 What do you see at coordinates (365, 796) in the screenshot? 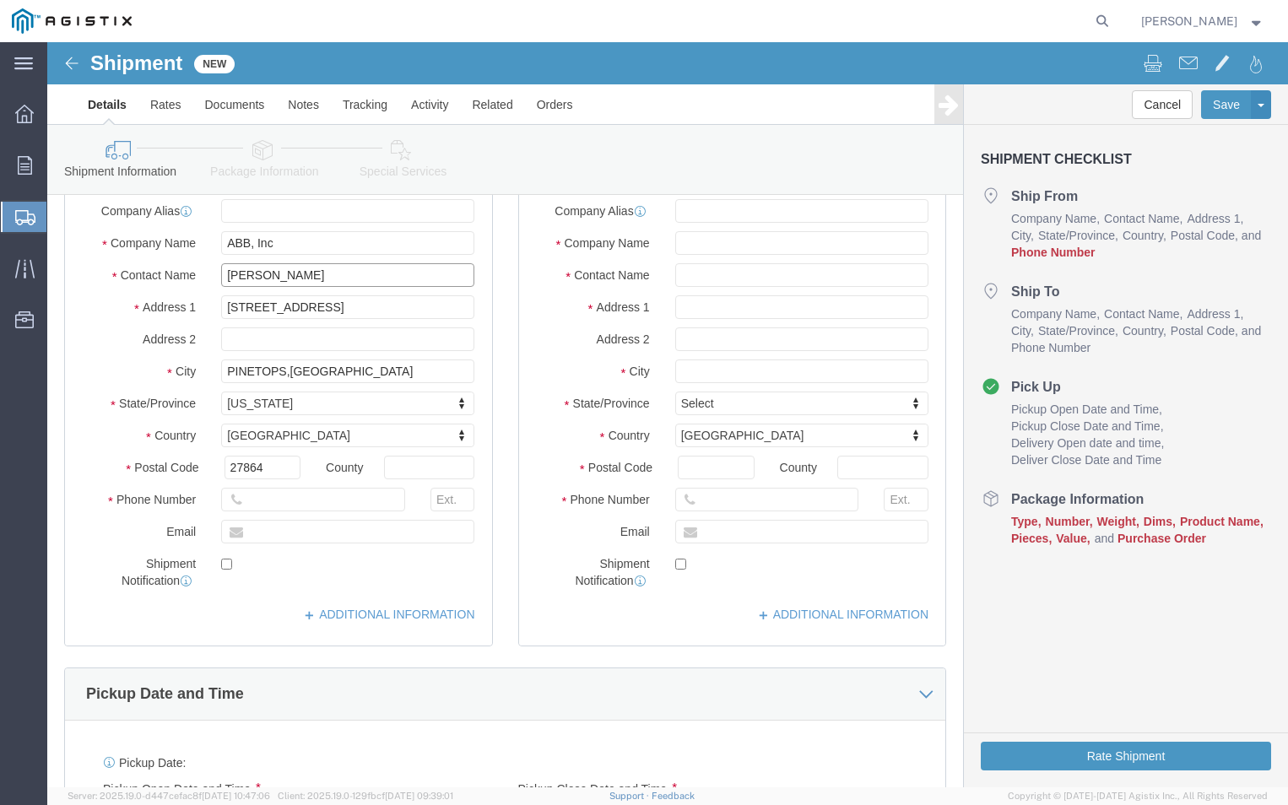
I see `span: Client: 2025.19.0-129fbcf` at bounding box center [365, 796].